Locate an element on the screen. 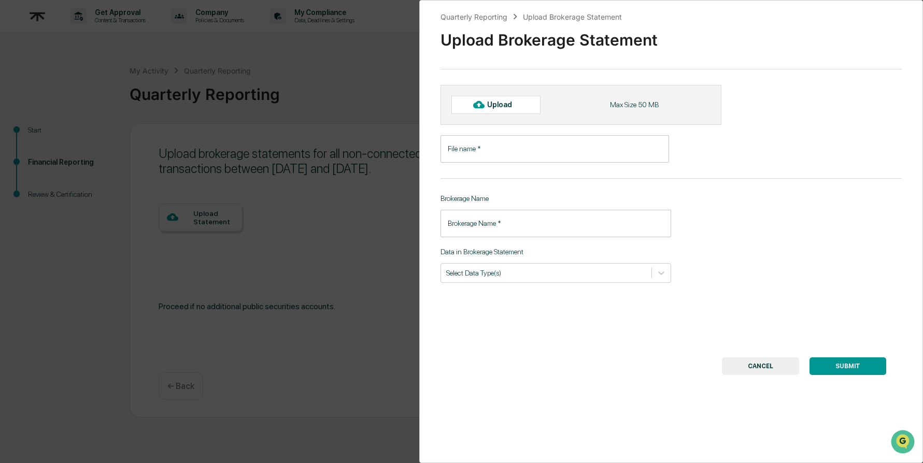  img: f2157a4c-a0d3-4daa-907e-bb6f0de503a5-1751232295721 is located at coordinates (13, 13).